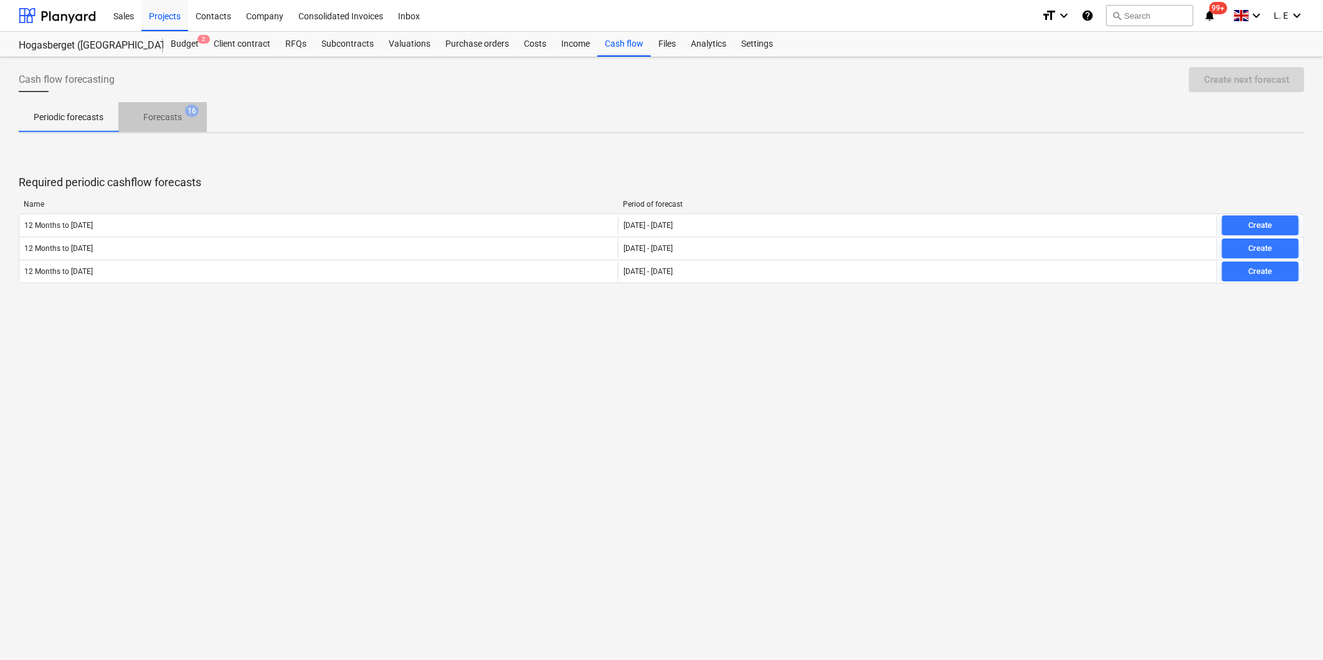 The image size is (1323, 660). Describe the element at coordinates (409, 44) in the screenshot. I see `div: Valuations` at that location.